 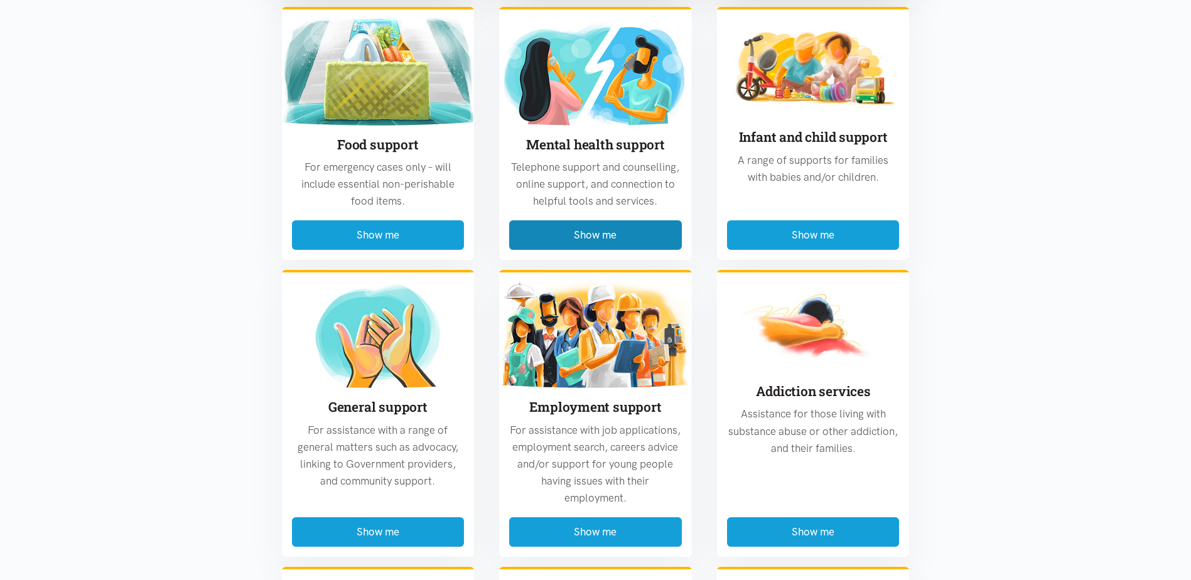 I want to click on p: For assistance with a range of general matters such as advocacy, linking to Government providers,..., so click(x=378, y=456).